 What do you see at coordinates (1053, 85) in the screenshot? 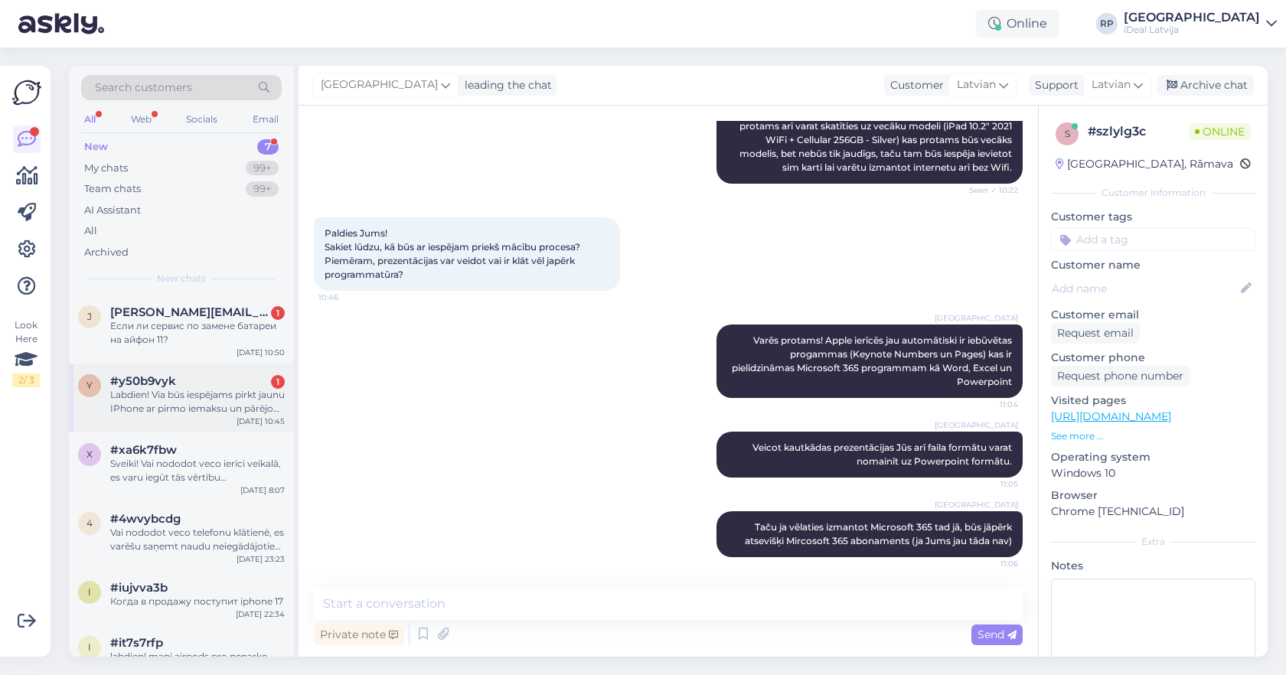
I see `div: Support` at bounding box center [1053, 85].